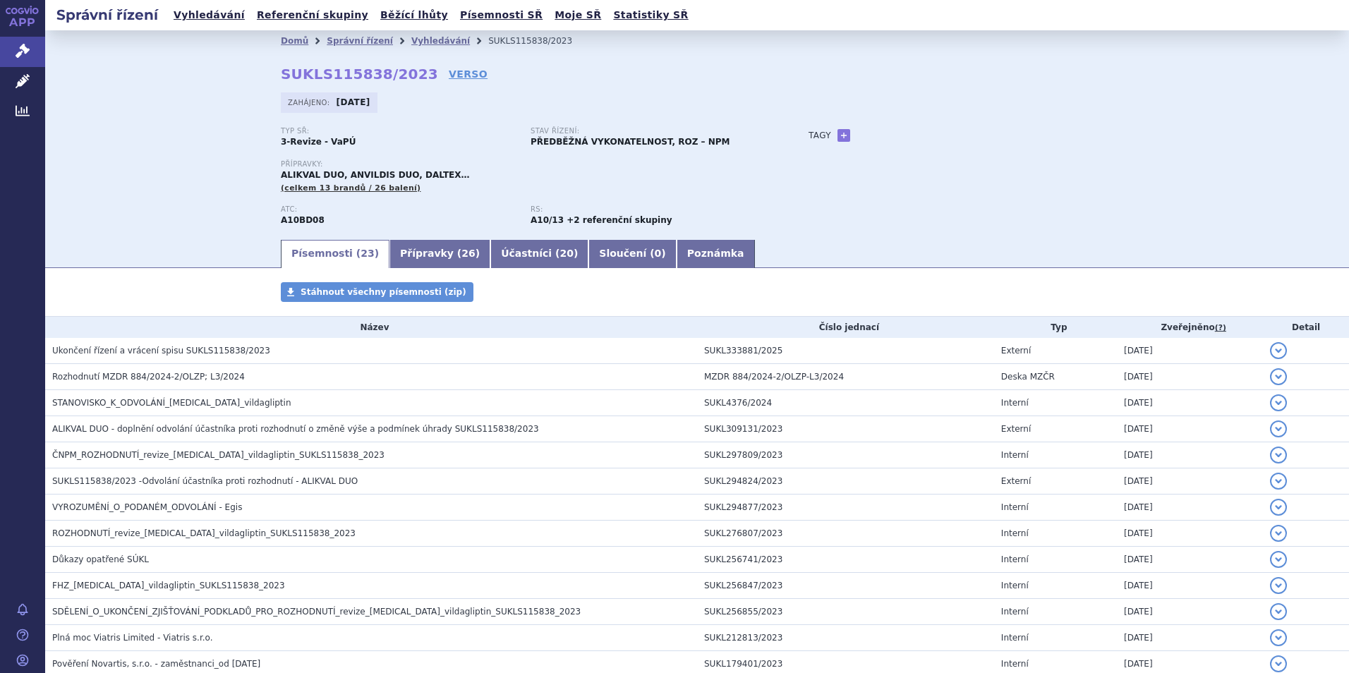 Image resolution: width=1349 pixels, height=673 pixels. Describe the element at coordinates (147, 507) in the screenshot. I see `span: VYROZUMĚNÍ_O_PODANÉM_ODVOLÁNÍ - Egis` at that location.